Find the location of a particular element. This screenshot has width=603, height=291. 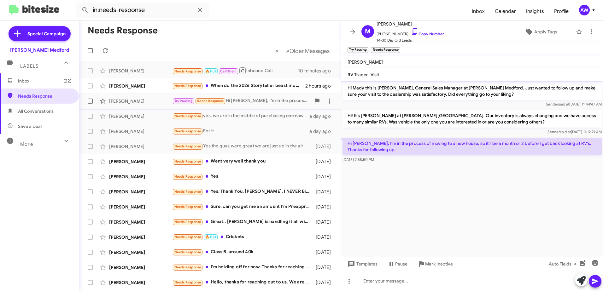

span: Try Pausing is located at coordinates (184, 101).